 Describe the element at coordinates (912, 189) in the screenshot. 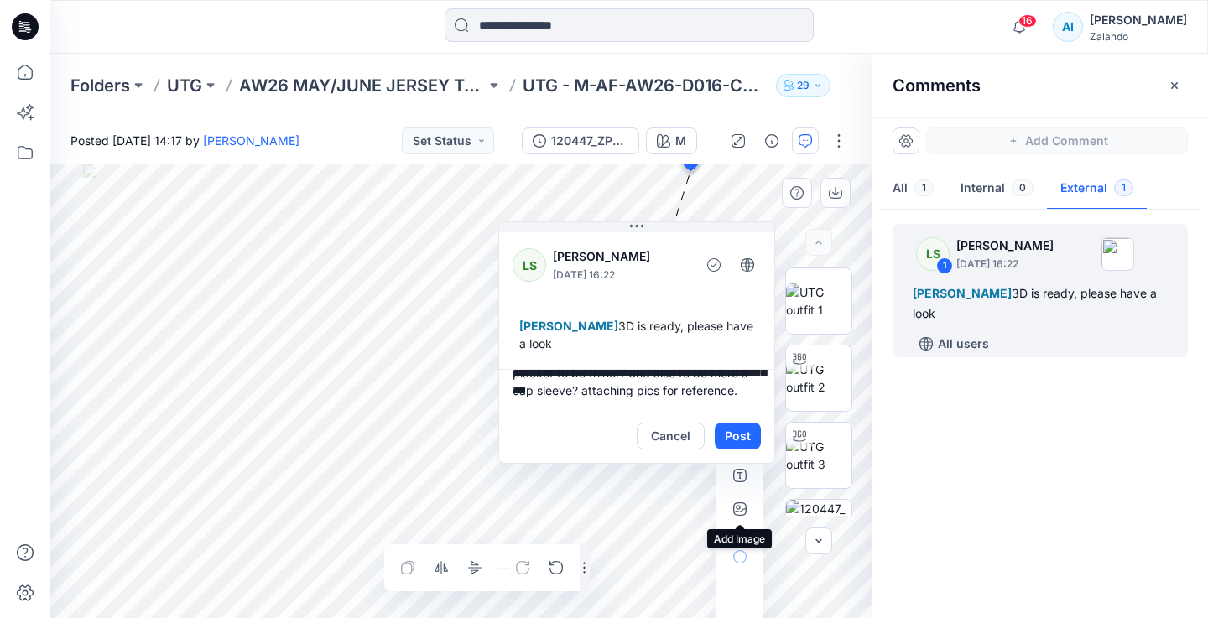

I see `button: All` at that location.